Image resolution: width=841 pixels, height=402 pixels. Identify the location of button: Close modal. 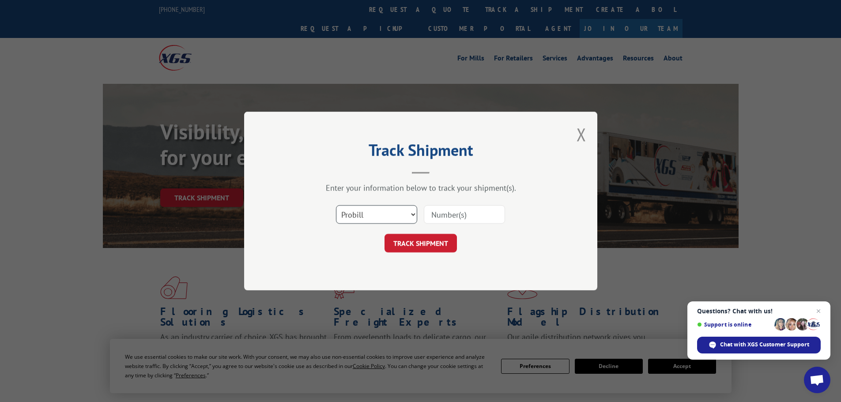
(581, 134).